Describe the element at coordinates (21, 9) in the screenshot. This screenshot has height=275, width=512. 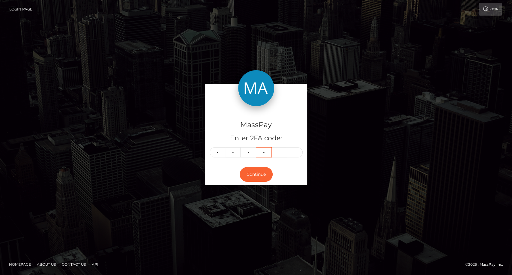
I see `a: Login Page` at that location.